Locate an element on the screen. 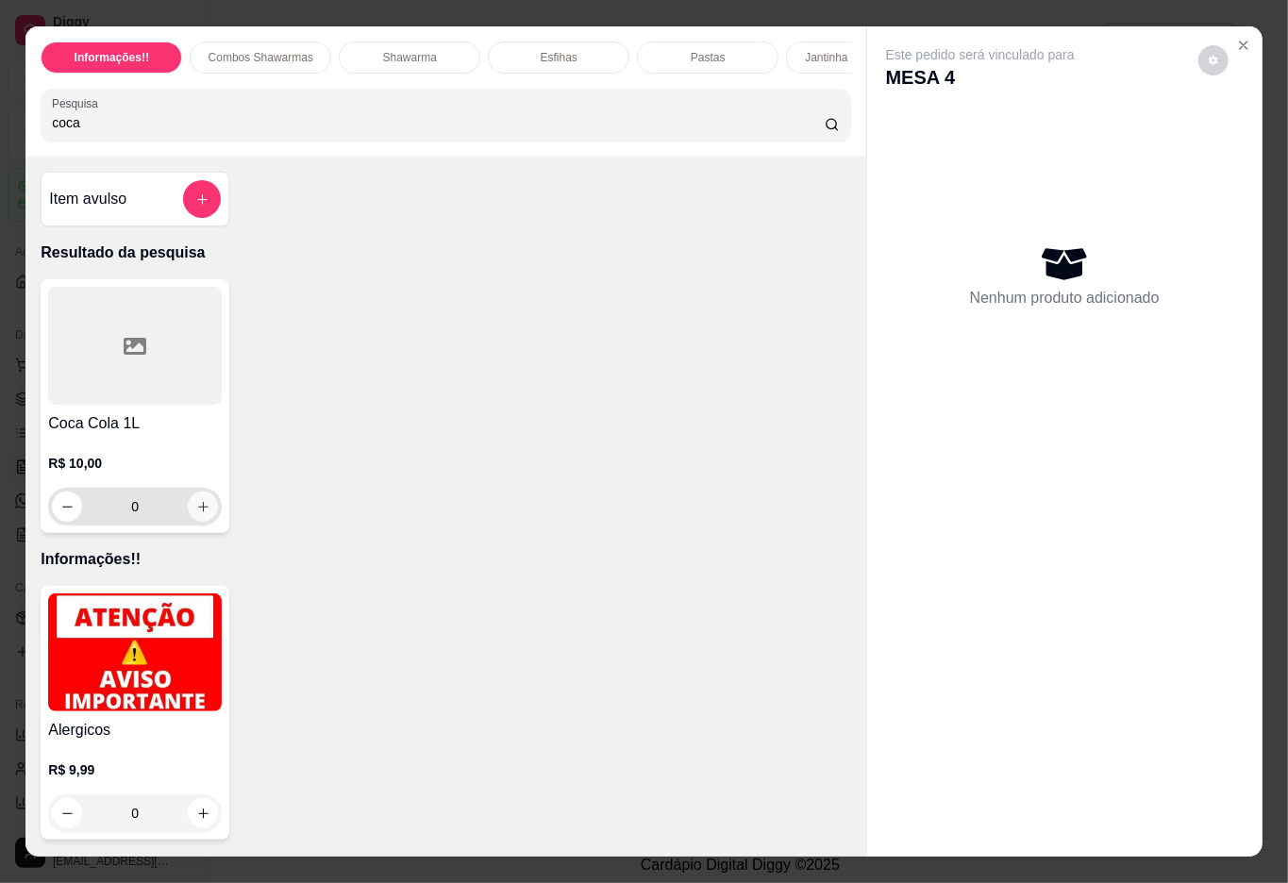  p: MESA 4 is located at coordinates (980, 77).